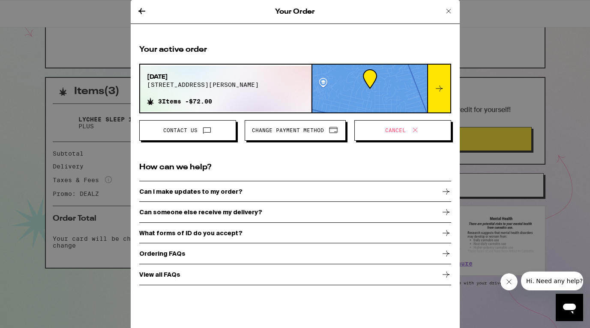  Describe the element at coordinates (162, 254) in the screenshot. I see `p: Ordering FAQs` at that location.